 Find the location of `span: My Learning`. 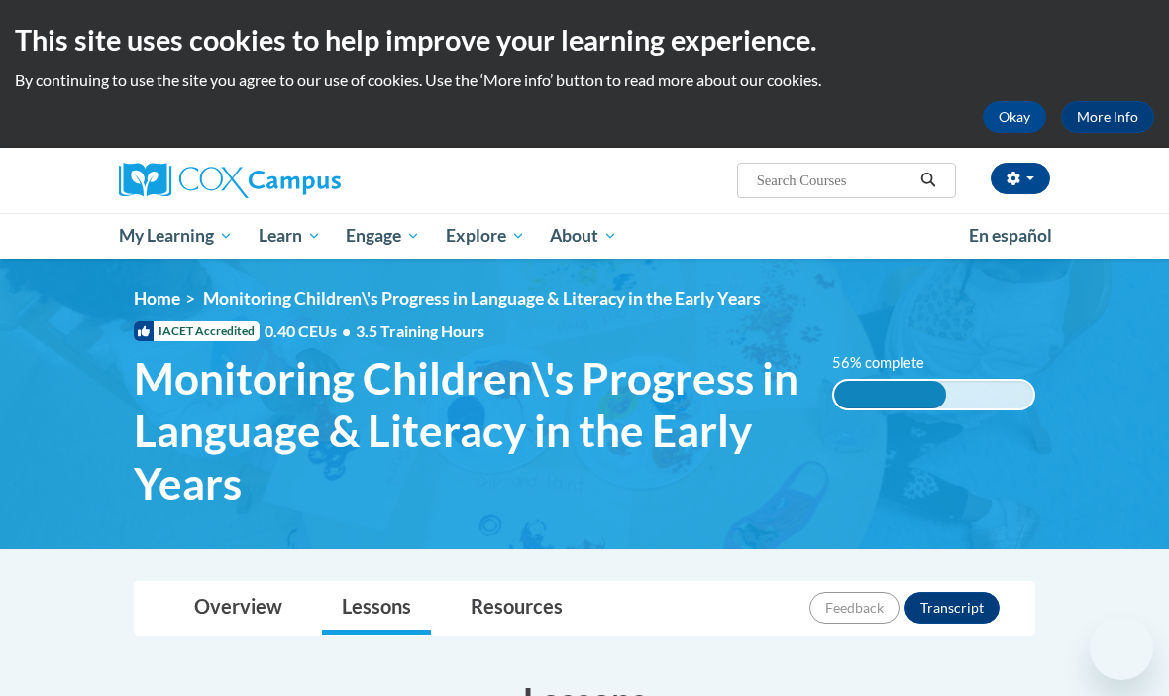

span: My Learning is located at coordinates (175, 236).